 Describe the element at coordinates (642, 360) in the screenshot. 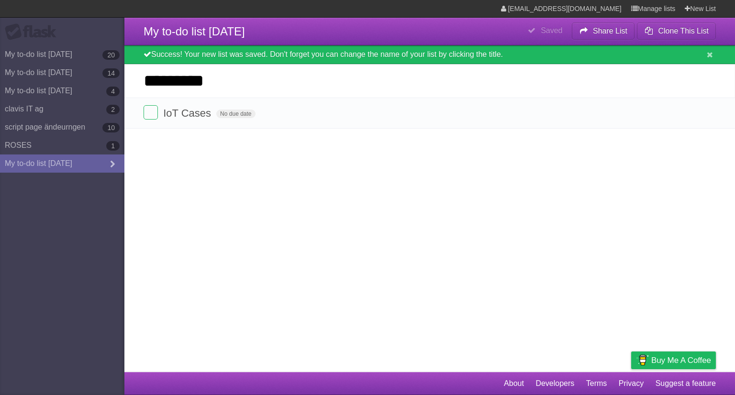

I see `img: Buy me a coffee` at that location.